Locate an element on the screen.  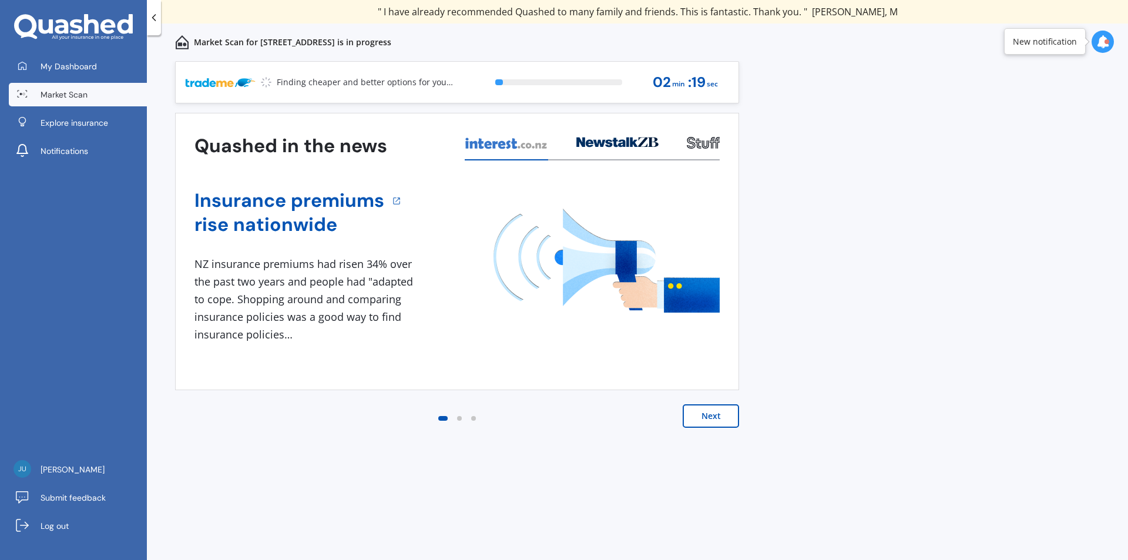
img: media image is located at coordinates (606, 260).